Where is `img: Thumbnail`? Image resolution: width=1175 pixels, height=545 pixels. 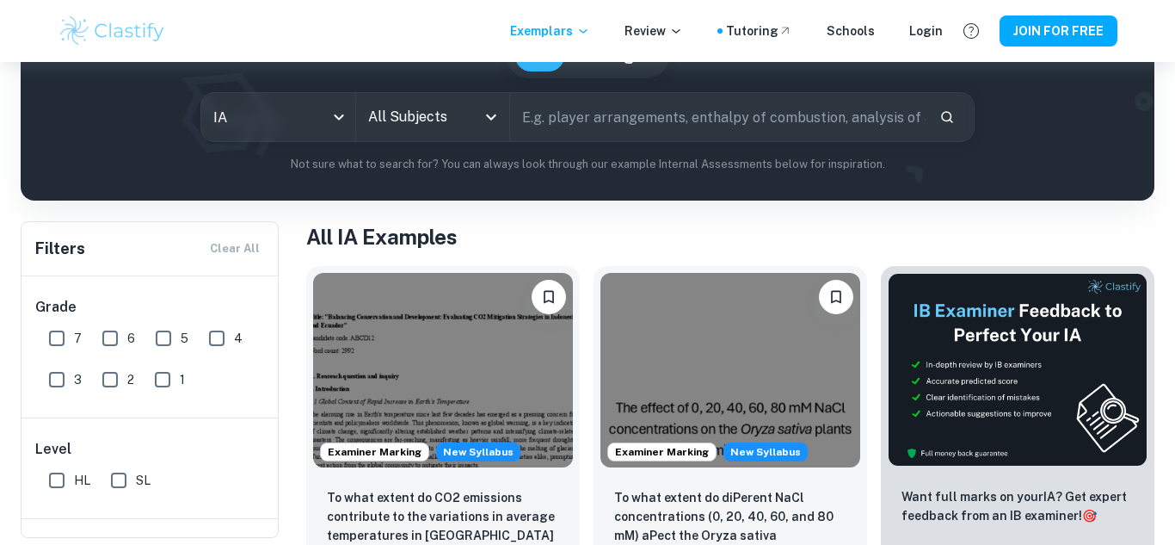
img: Thumbnail is located at coordinates (1018, 369).